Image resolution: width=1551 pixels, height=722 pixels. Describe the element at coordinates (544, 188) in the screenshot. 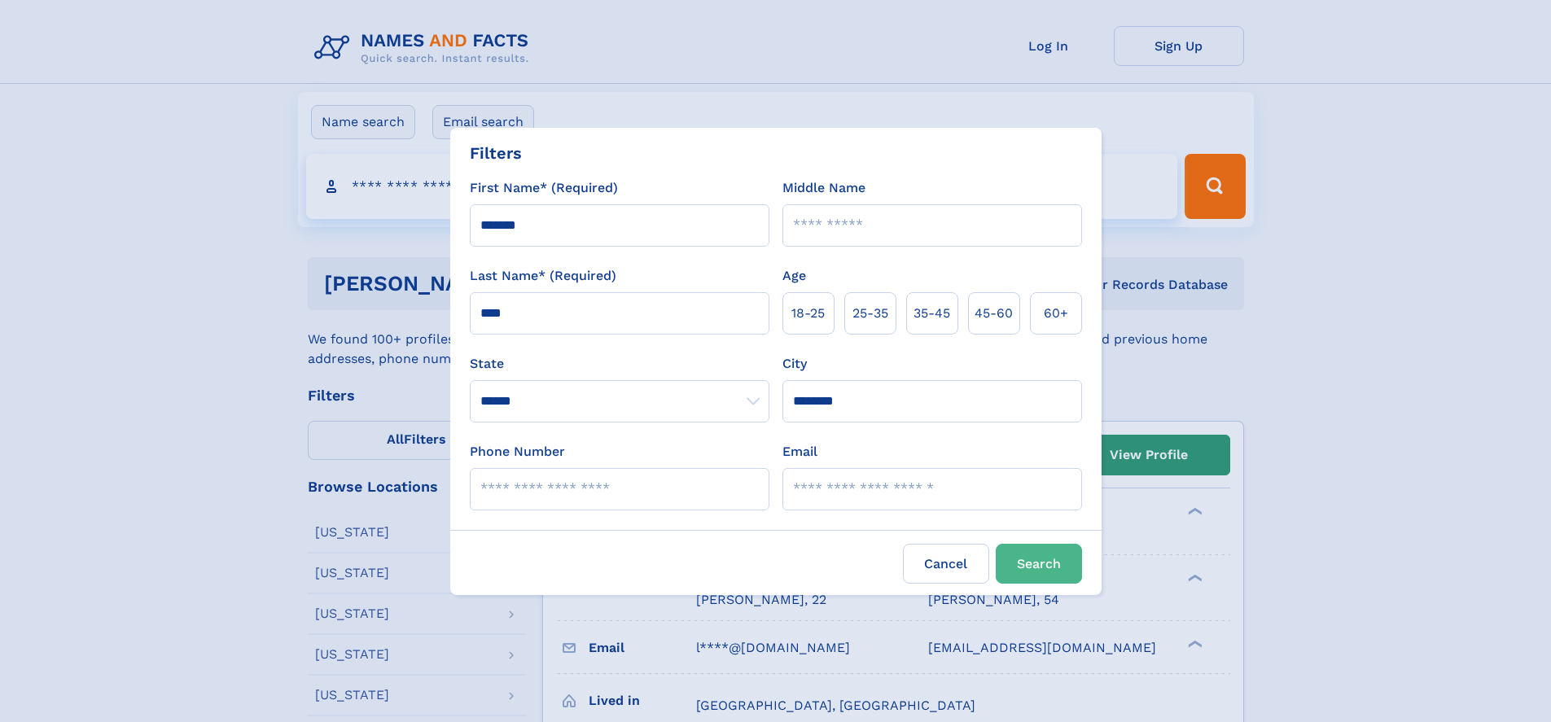

I see `label: First Name* (Required)` at that location.